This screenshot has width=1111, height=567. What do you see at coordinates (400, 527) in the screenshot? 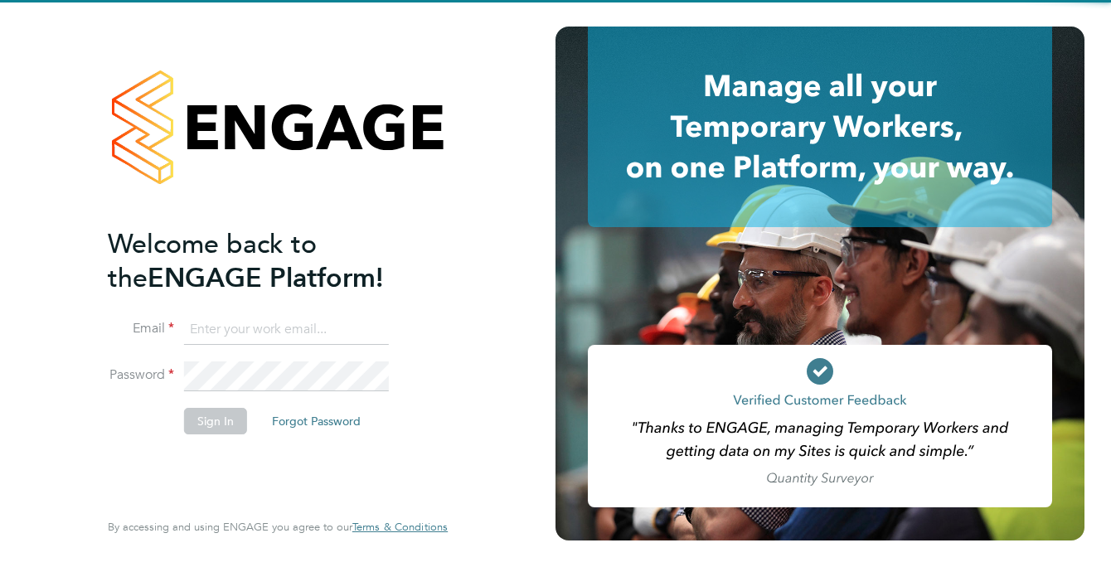
I see `span: Terms & Conditions` at bounding box center [400, 527].